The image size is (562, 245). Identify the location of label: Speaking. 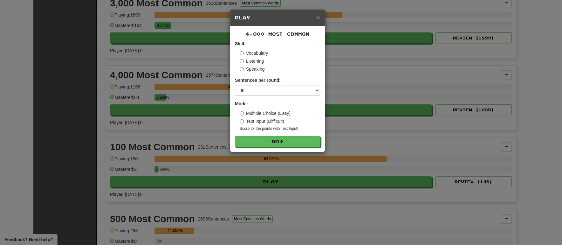
(252, 69).